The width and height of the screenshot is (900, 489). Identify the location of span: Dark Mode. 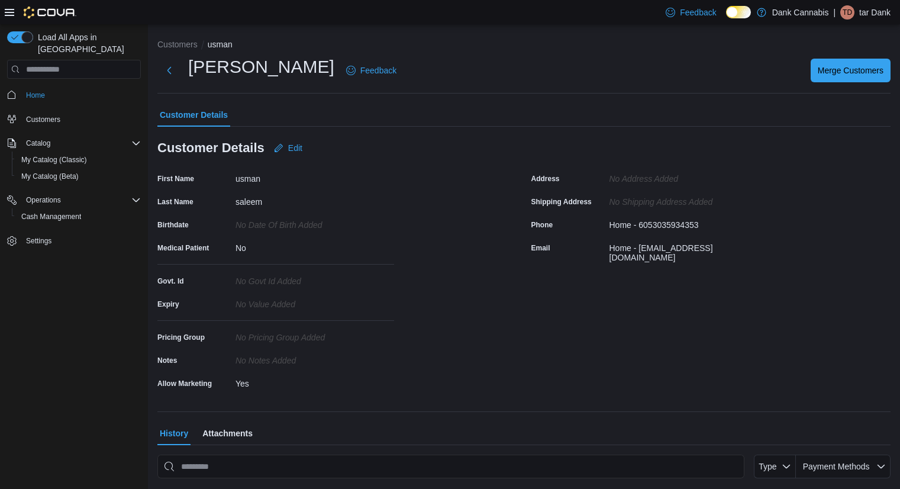
(726, 18).